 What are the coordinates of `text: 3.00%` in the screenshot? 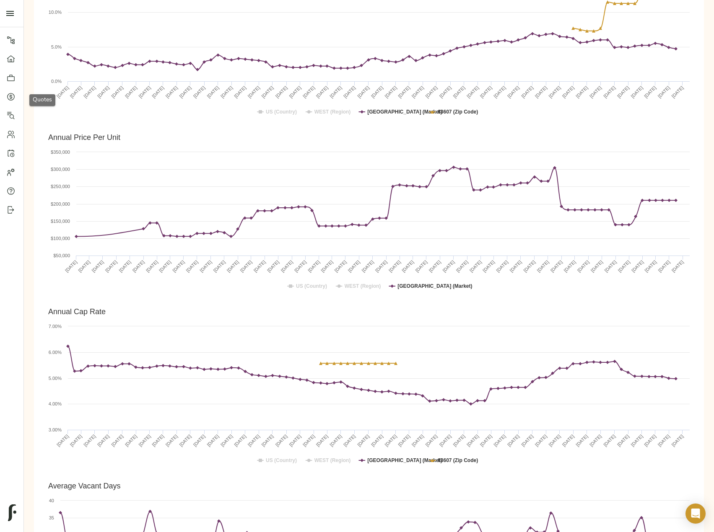 It's located at (55, 430).